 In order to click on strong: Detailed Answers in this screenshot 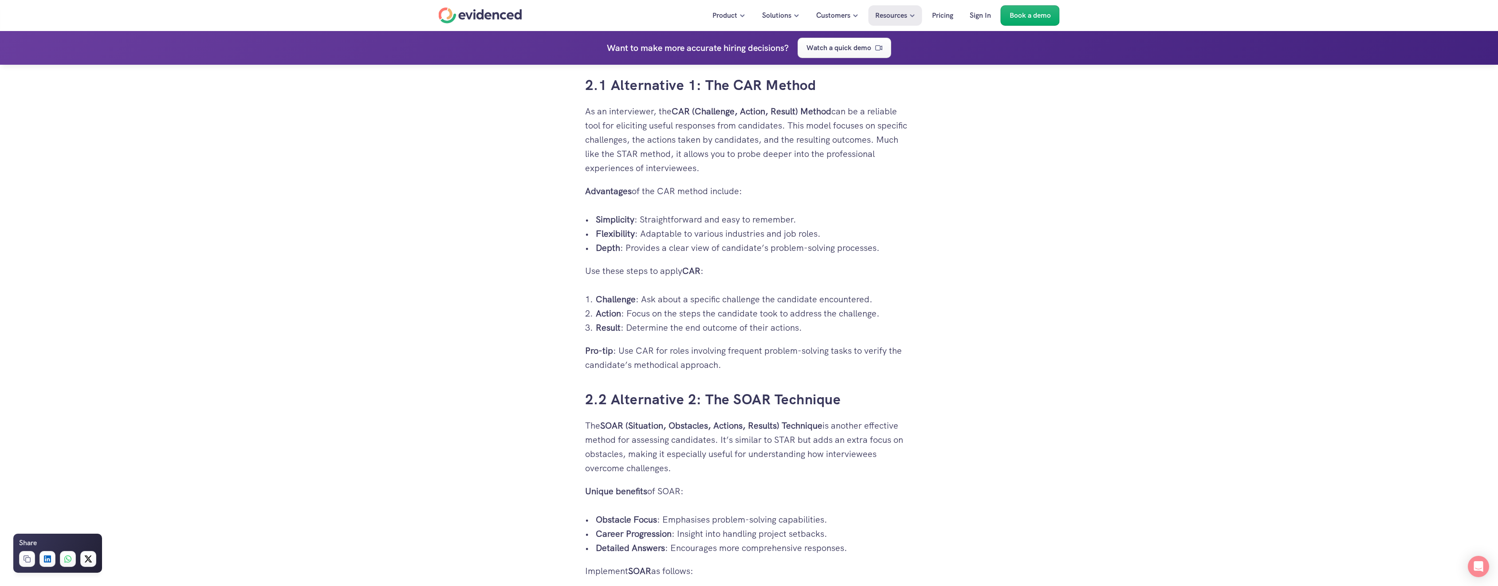, I will do `click(630, 548)`.